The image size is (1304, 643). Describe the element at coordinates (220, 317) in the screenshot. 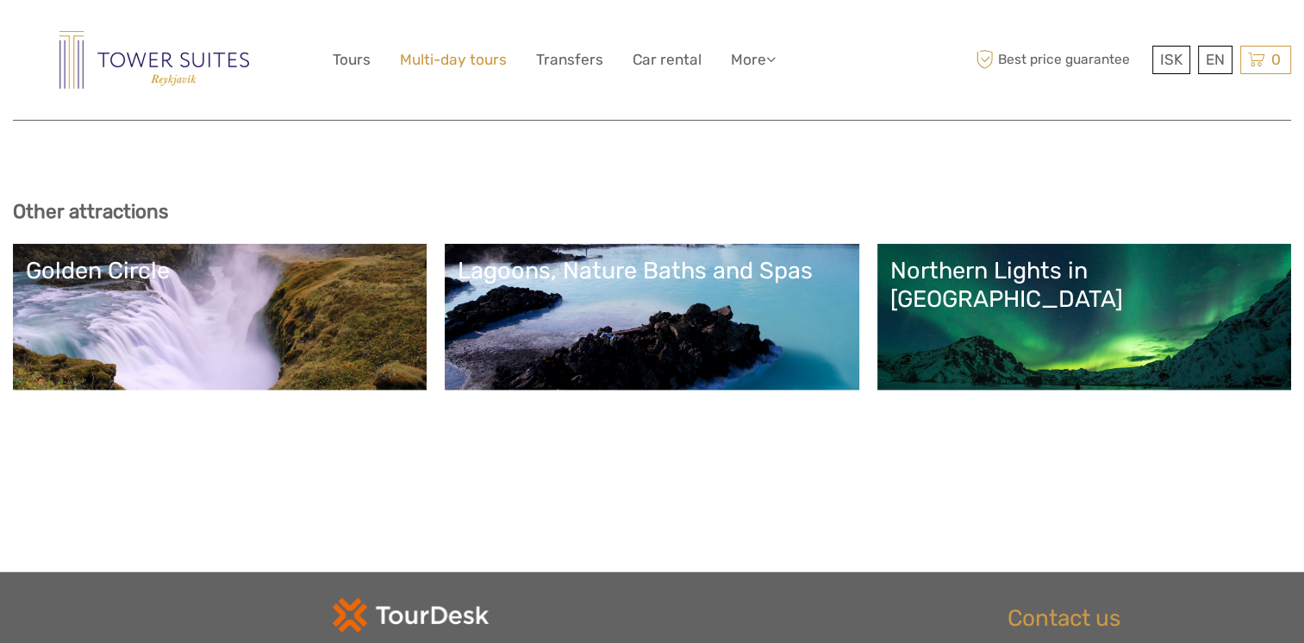

I see `a: Golden Circle` at that location.